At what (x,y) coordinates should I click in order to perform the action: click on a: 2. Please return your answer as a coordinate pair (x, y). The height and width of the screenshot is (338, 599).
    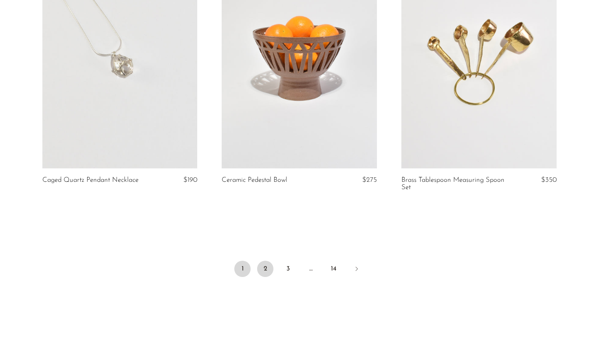
    Looking at the image, I should click on (265, 269).